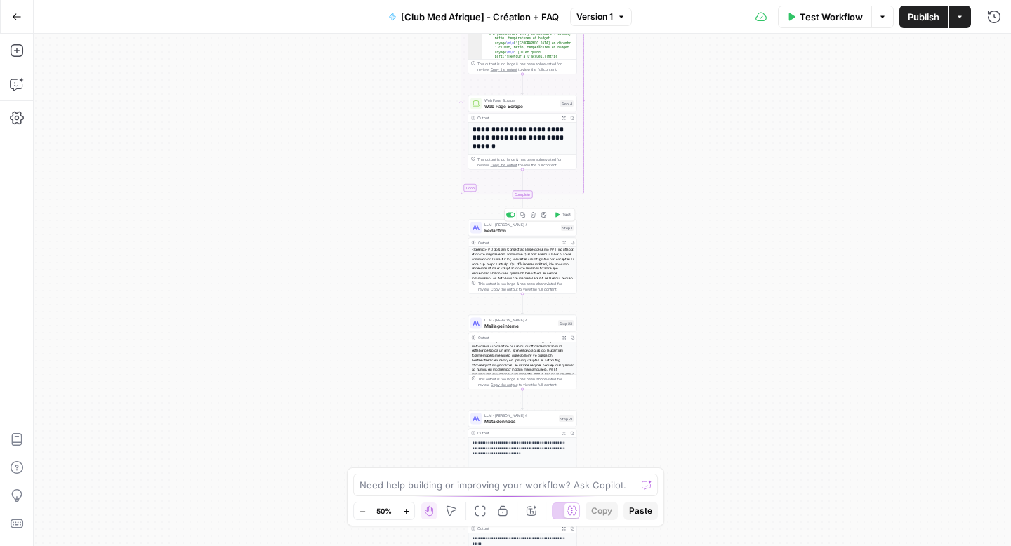 The width and height of the screenshot is (1011, 546). What do you see at coordinates (923, 17) in the screenshot?
I see `button: Publish` at bounding box center [923, 17].